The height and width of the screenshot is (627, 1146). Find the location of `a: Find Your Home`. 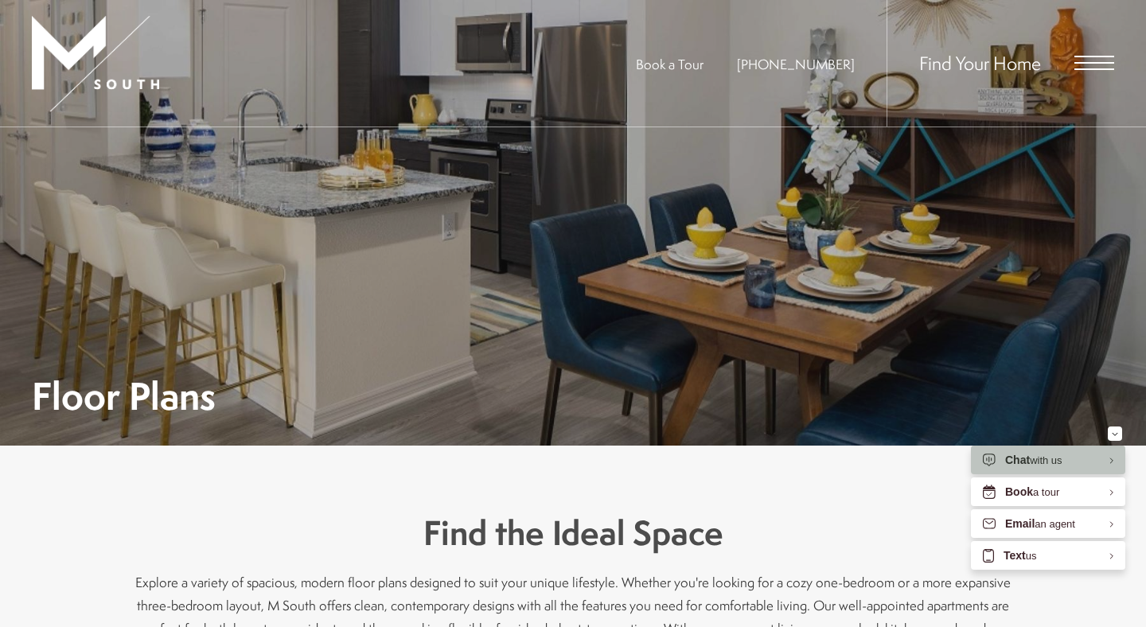

a: Find Your Home is located at coordinates (980, 63).